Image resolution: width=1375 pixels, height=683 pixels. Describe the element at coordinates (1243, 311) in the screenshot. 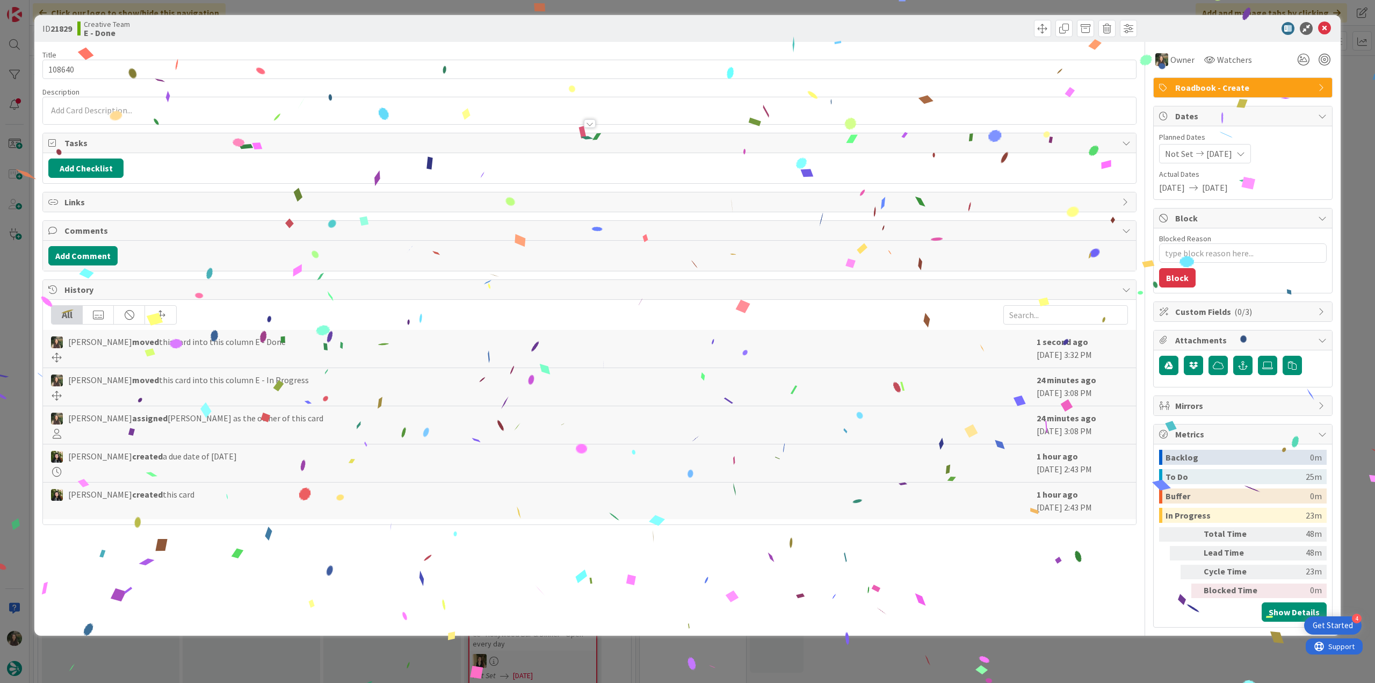

I see `span: ( 0/3 )` at that location.